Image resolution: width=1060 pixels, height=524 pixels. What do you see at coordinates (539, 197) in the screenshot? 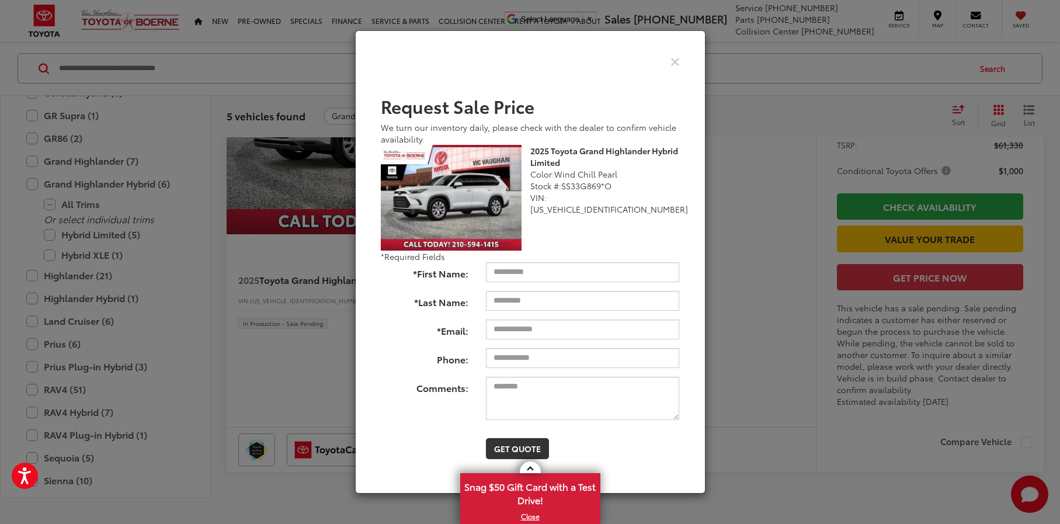
I see `span: VIN:` at bounding box center [539, 197].